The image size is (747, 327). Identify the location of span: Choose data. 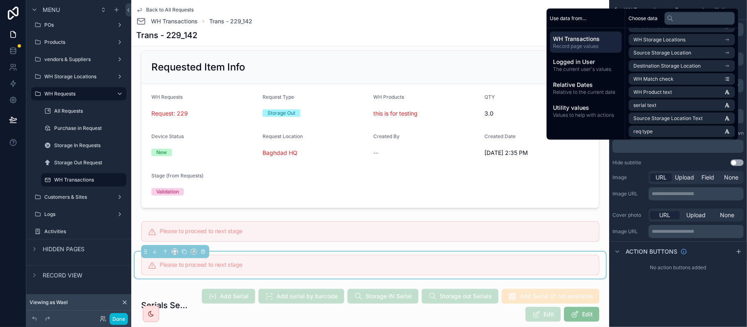
(643, 18).